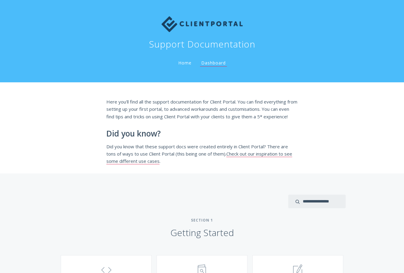 The height and width of the screenshot is (273, 404). What do you see at coordinates (202, 44) in the screenshot?
I see `h1: Support Documentation` at bounding box center [202, 44].